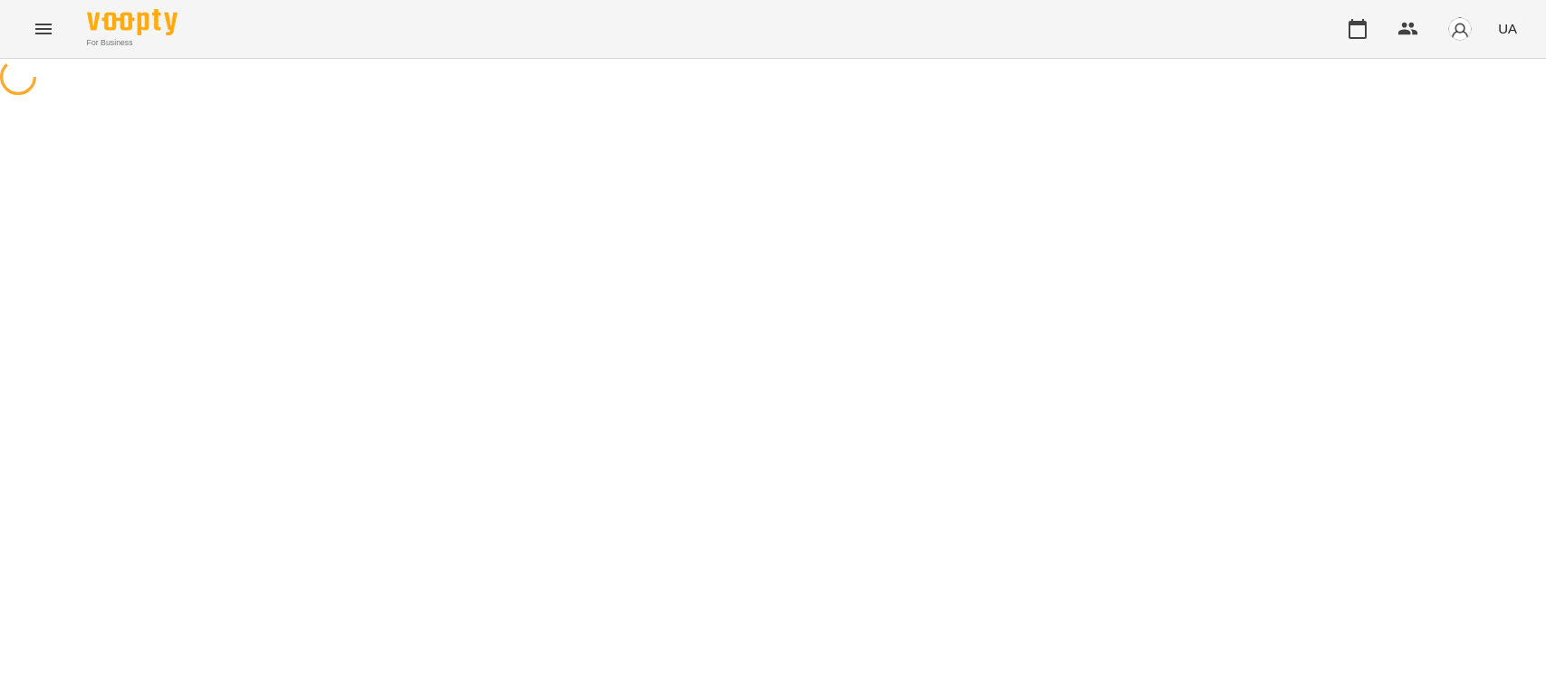 This screenshot has height=699, width=1546. I want to click on img: avatar_s.png, so click(1460, 29).